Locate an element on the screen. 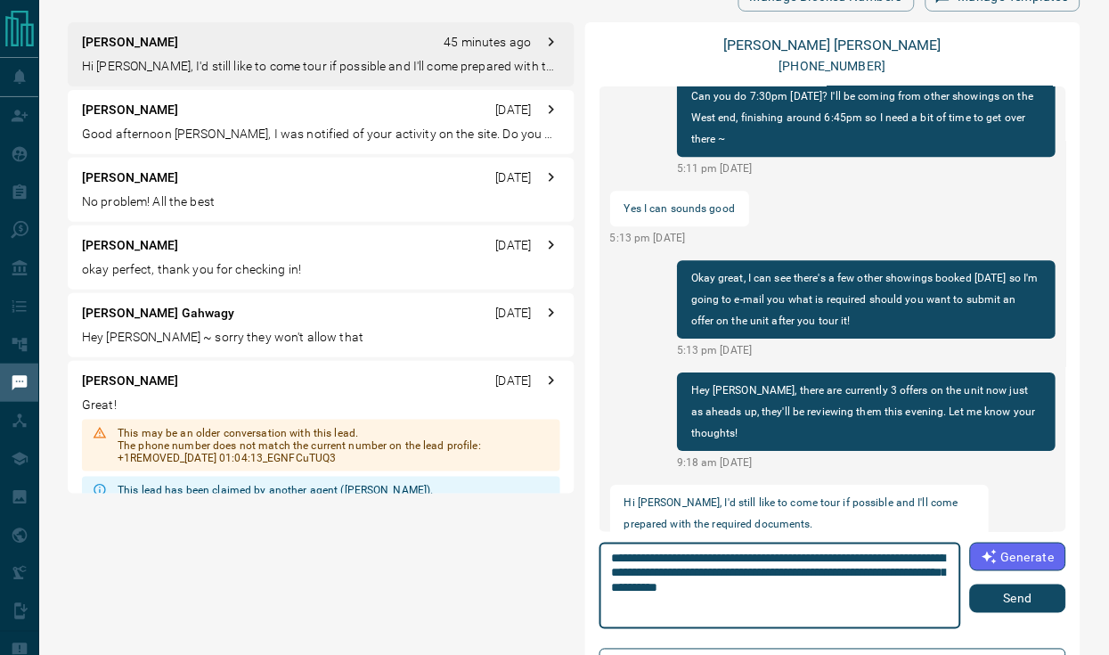  div: This may be an older conversation with this lead. The phone number does not match the current num... is located at coordinates (333, 445).